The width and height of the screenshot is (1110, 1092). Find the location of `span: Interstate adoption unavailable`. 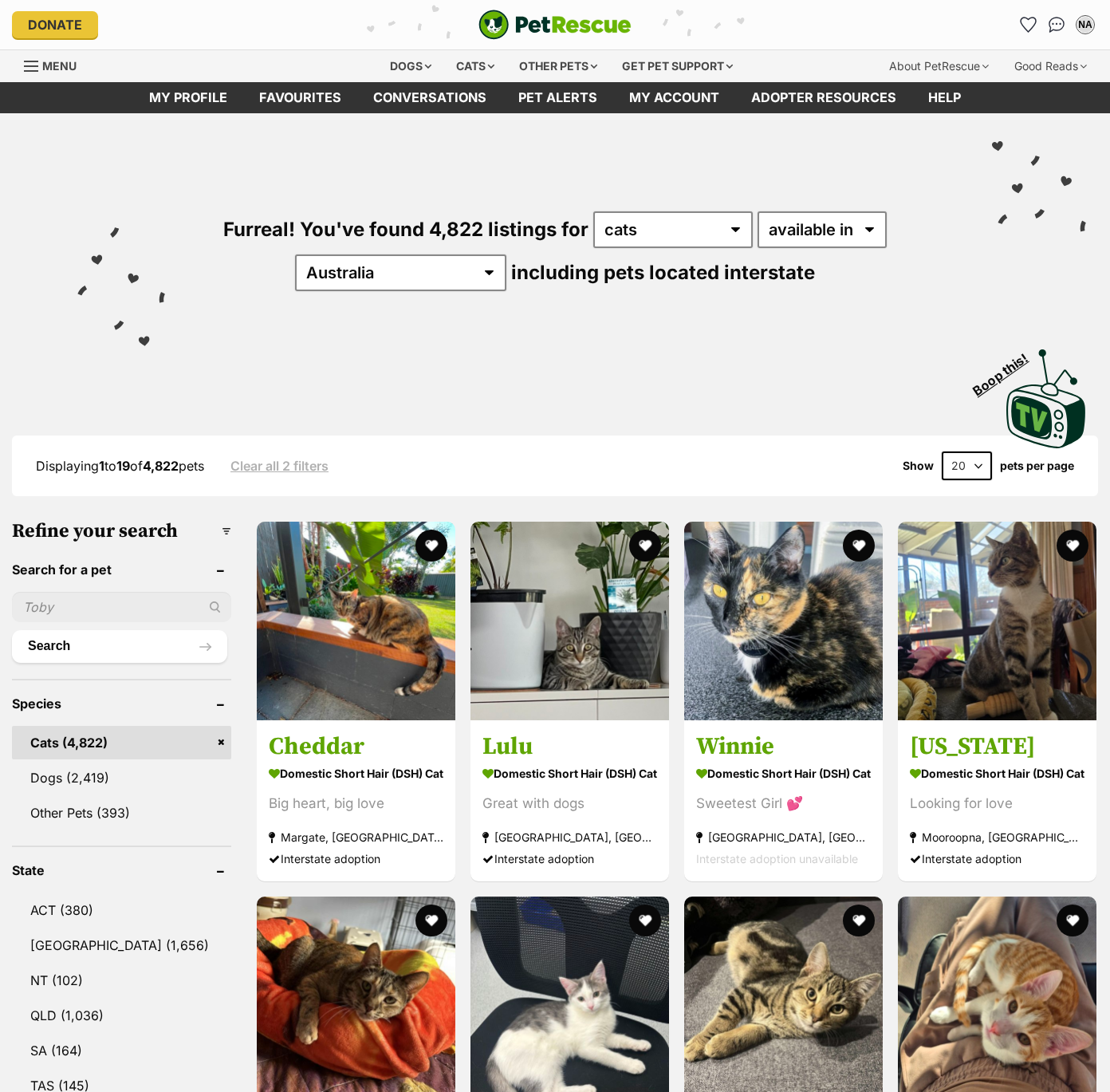

span: Interstate adoption unavailable is located at coordinates (776, 859).